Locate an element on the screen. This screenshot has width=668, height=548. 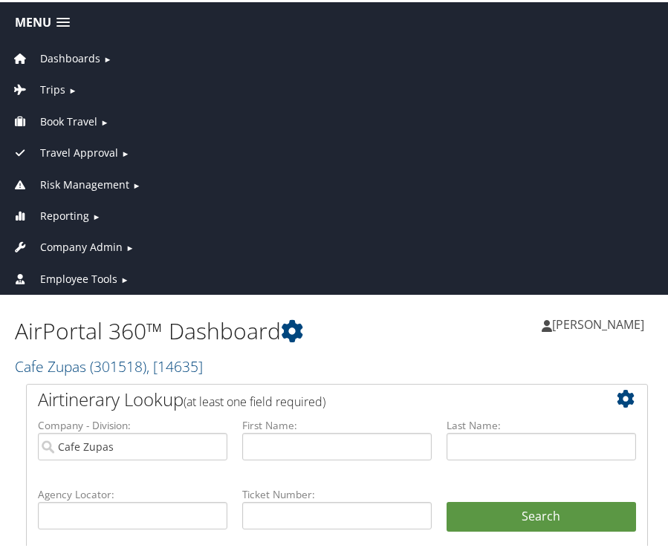
span: ( 301518 ) is located at coordinates (118, 364).